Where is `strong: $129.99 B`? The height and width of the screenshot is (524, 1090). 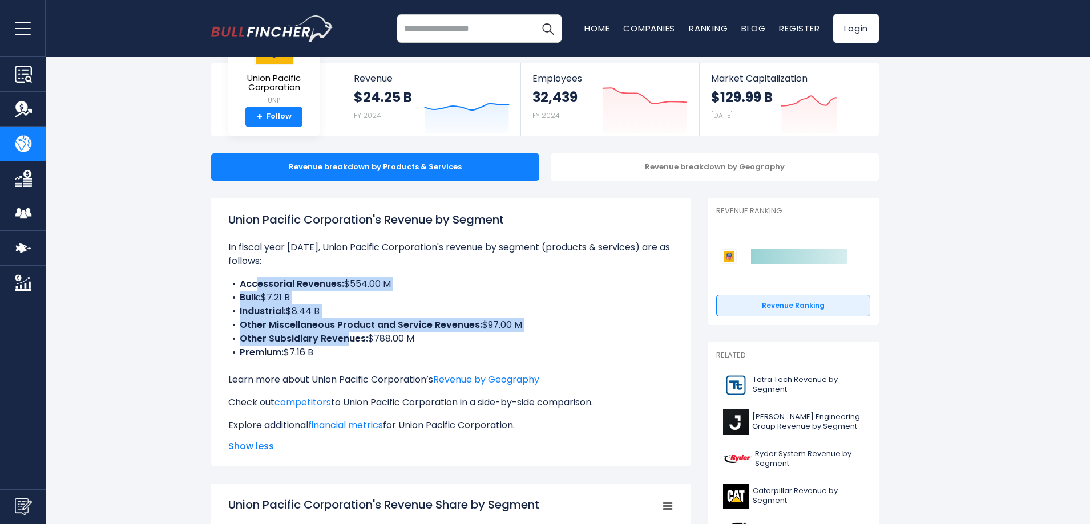
strong: $129.99 B is located at coordinates (742, 97).